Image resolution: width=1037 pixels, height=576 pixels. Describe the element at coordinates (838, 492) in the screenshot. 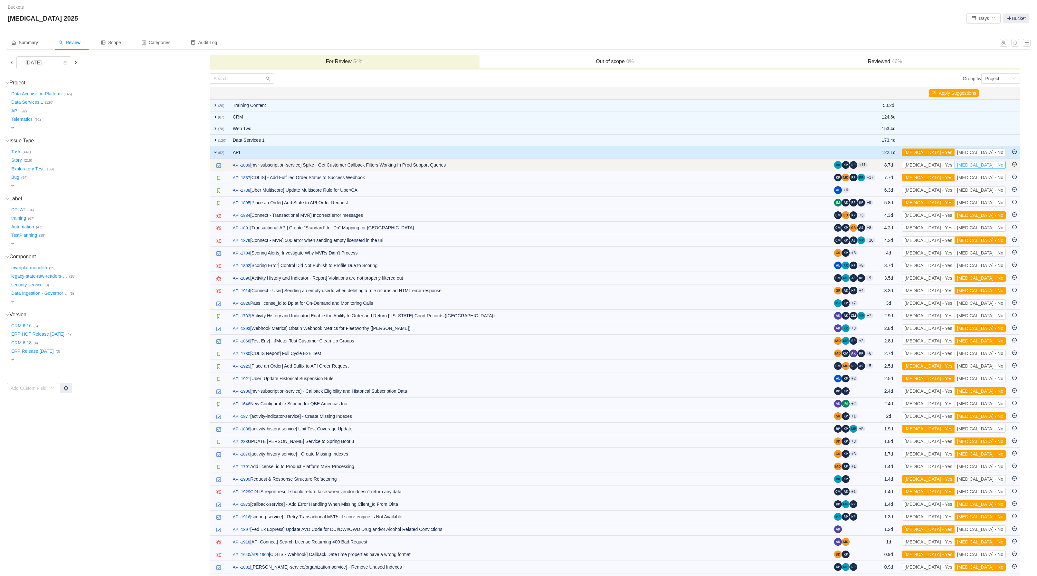

I see `img: CM` at that location.